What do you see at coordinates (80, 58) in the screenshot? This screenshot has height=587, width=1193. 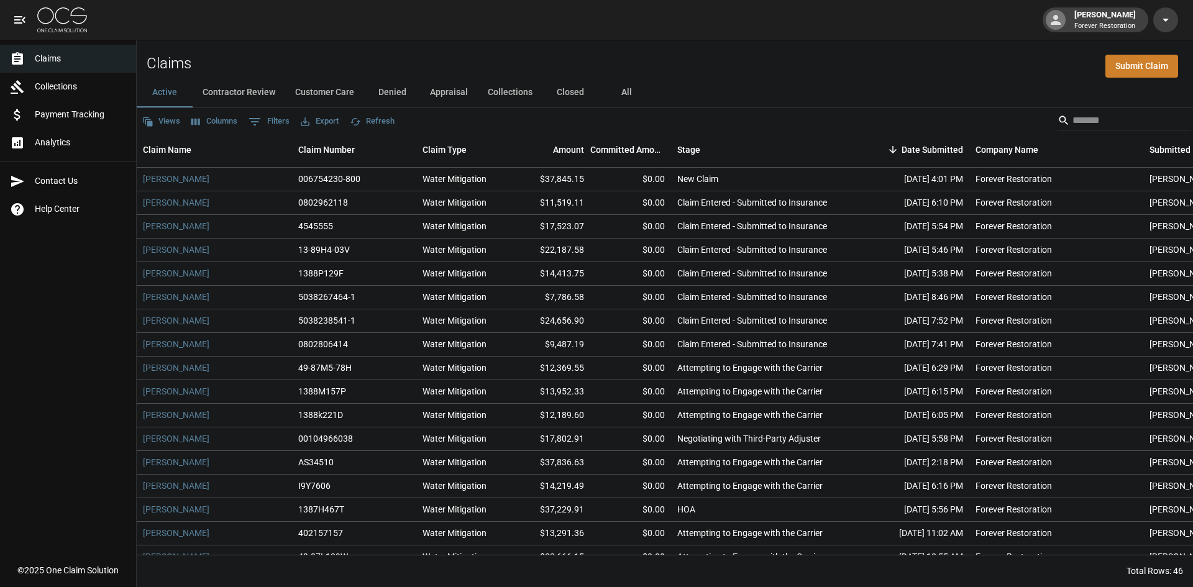 I see `span: Claims` at bounding box center [80, 58].